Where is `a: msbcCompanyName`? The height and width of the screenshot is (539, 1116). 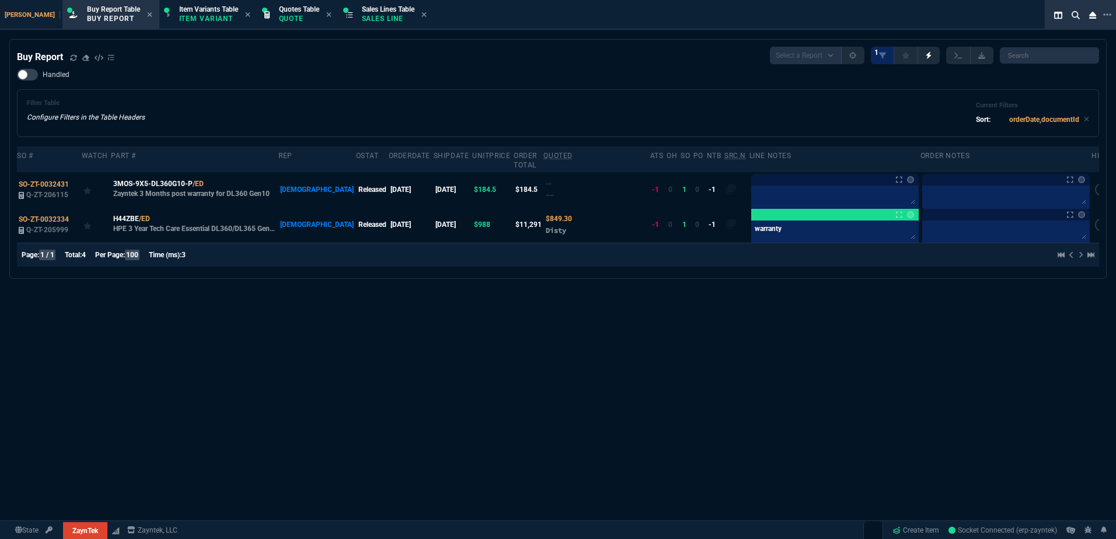
a: msbcCompanyName is located at coordinates (152, 531).